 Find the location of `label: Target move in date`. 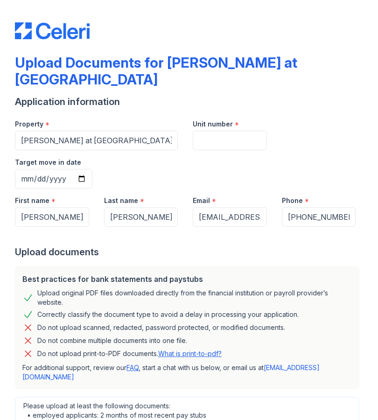

label: Target move in date is located at coordinates (48, 162).